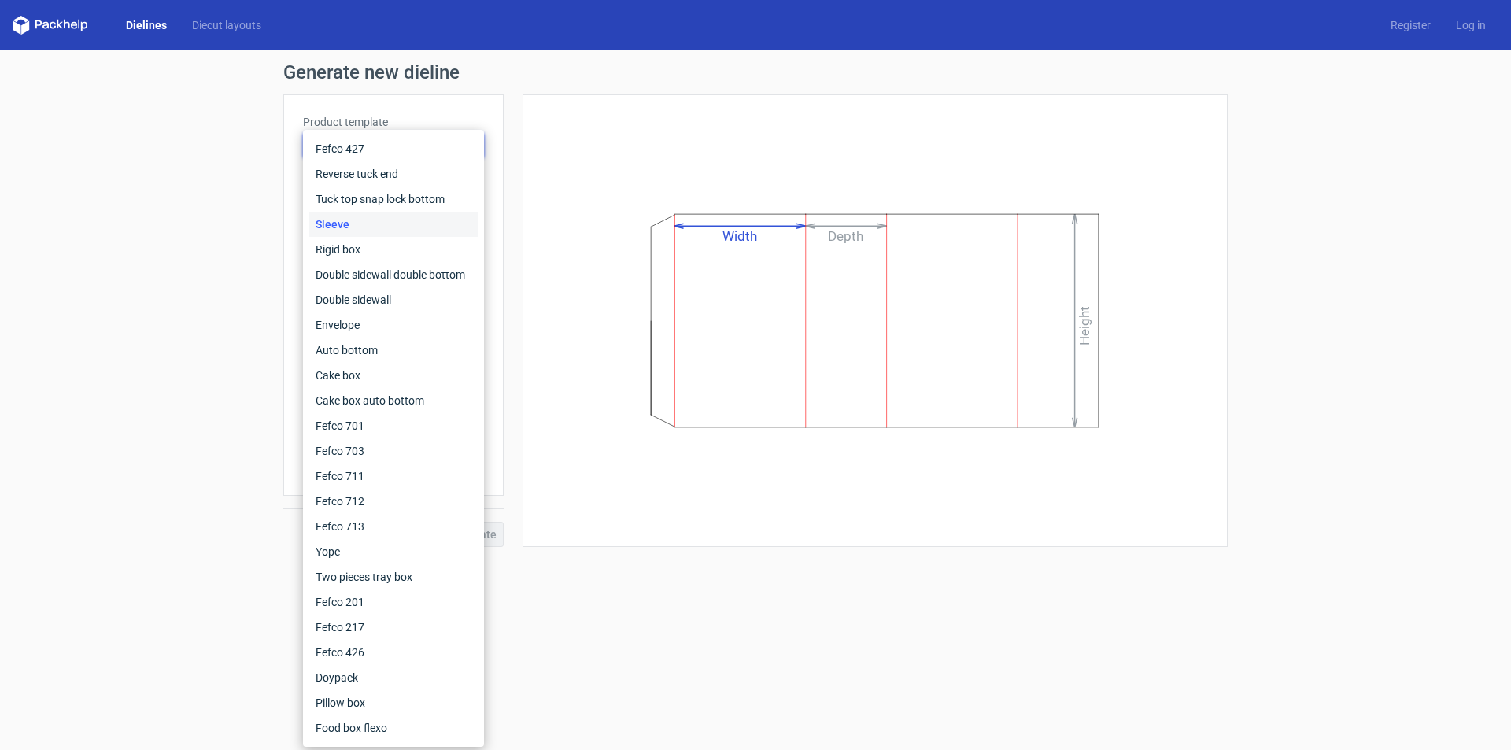  What do you see at coordinates (394, 375) in the screenshot?
I see `div: Cake box` at bounding box center [394, 375].